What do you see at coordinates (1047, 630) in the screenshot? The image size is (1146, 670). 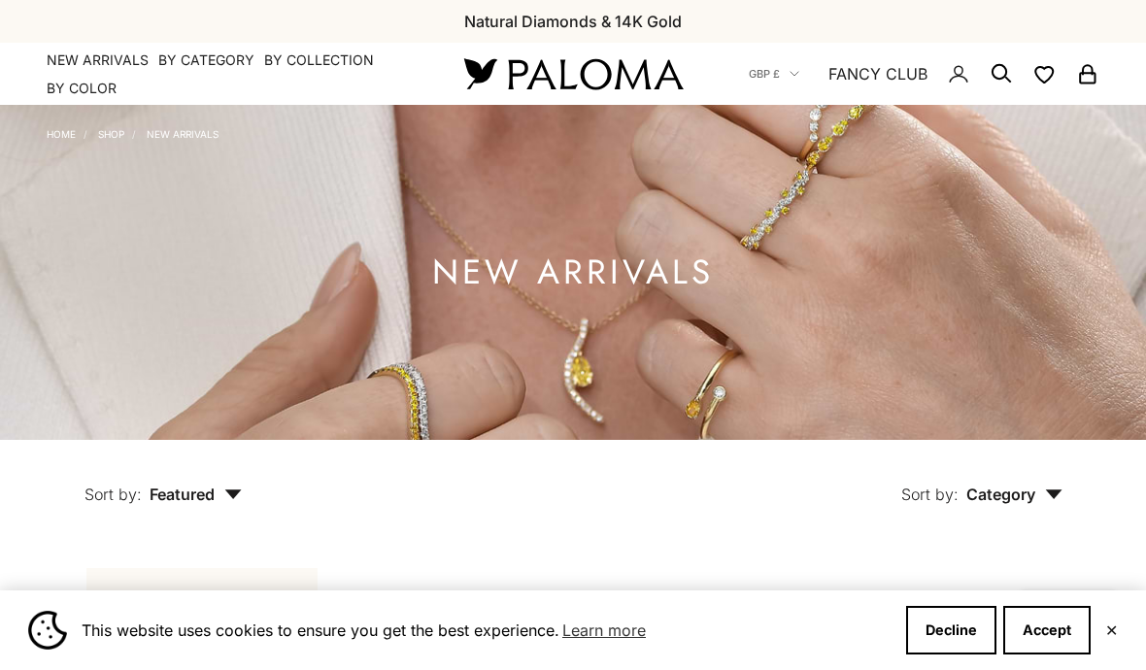 I see `button: Accept` at bounding box center [1047, 630].